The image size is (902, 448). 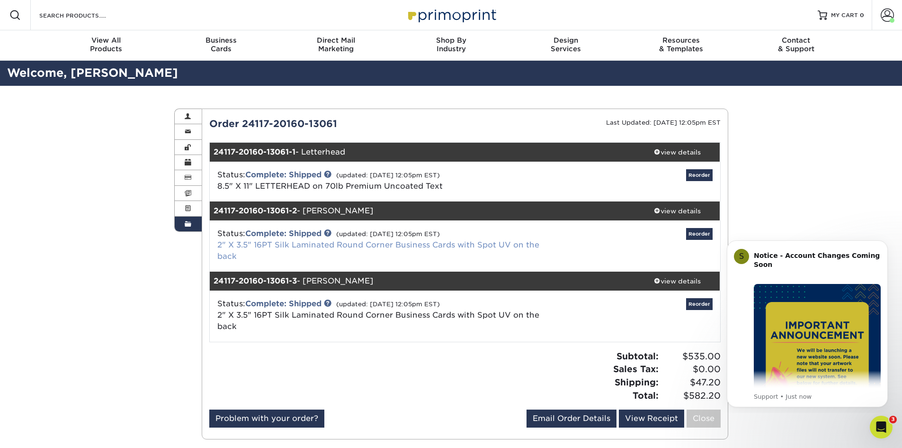 I want to click on span: $535.00, so click(x=691, y=356).